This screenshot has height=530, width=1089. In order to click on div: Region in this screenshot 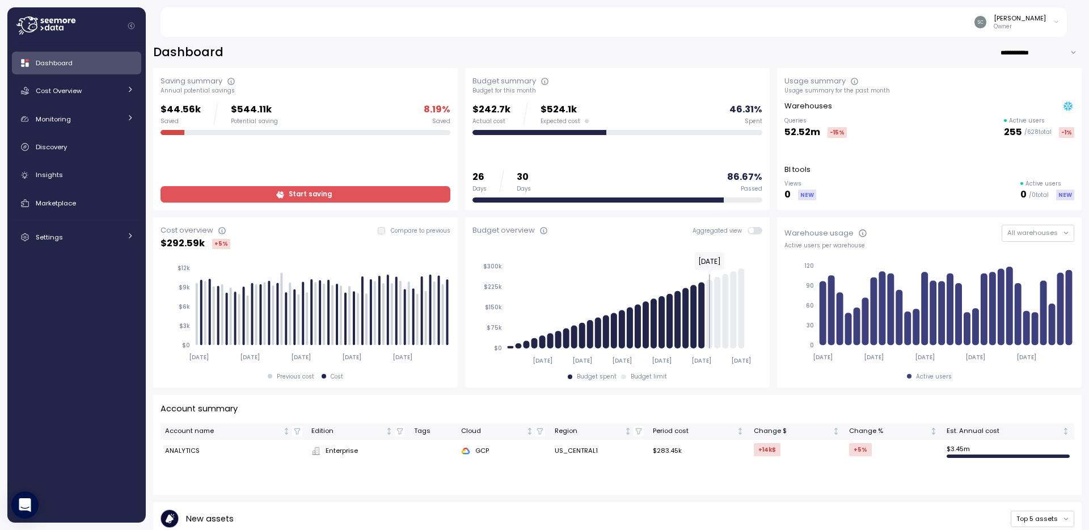, I will do `click(589, 431)`.